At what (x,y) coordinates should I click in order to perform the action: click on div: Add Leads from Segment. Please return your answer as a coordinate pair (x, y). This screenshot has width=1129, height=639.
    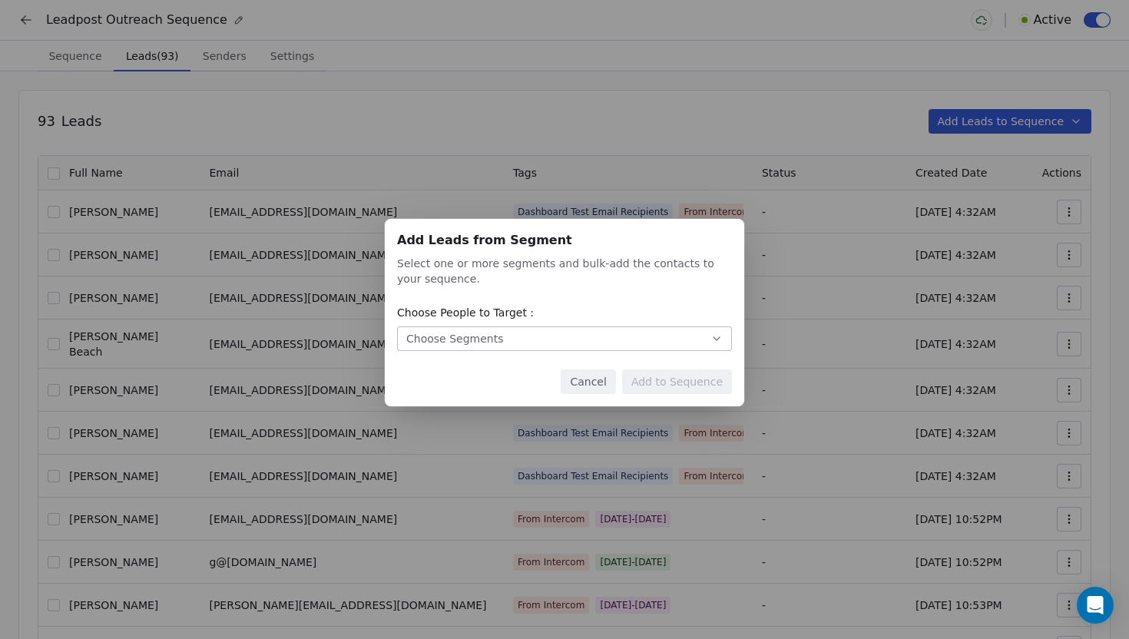
    Looking at the image, I should click on (565, 240).